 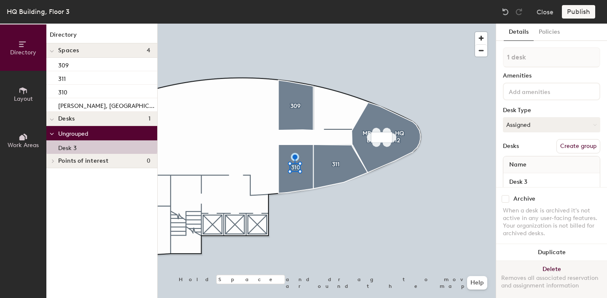 I want to click on button: Help, so click(x=477, y=283).